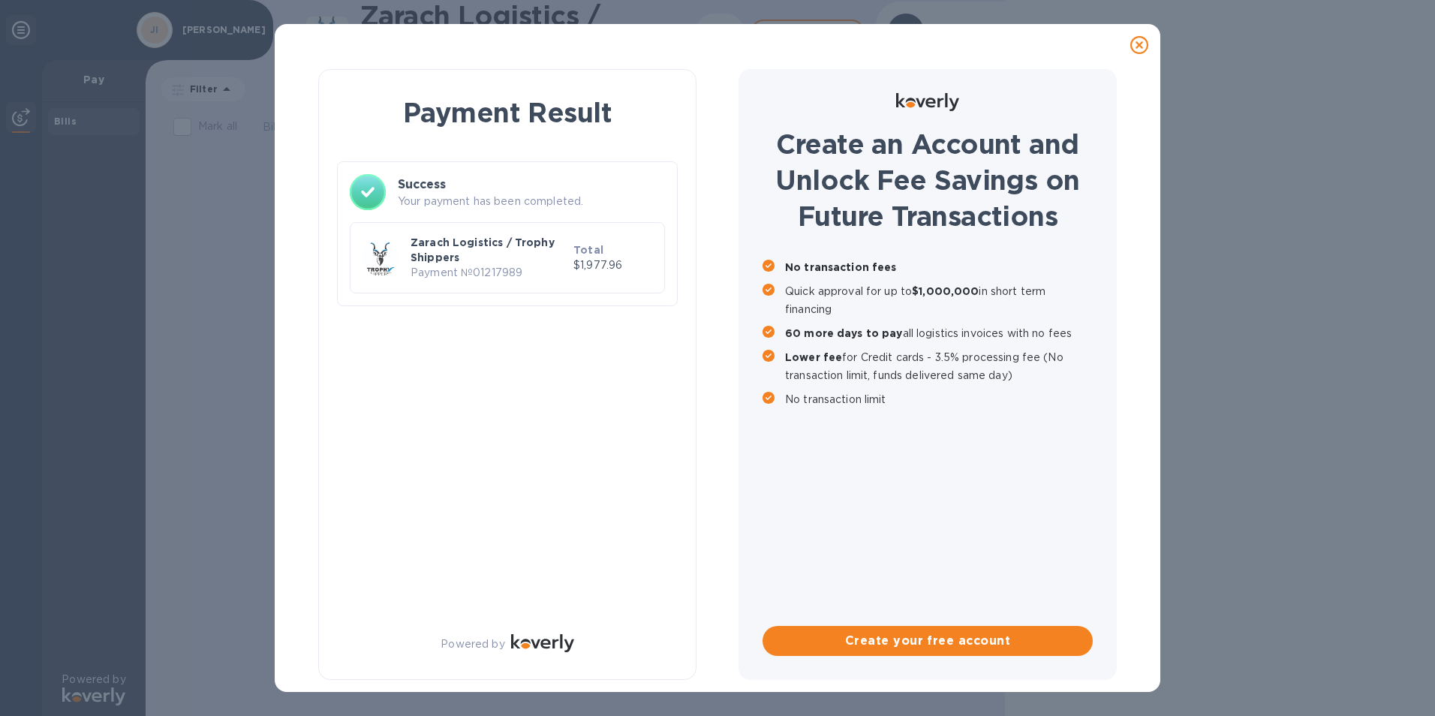  What do you see at coordinates (489, 273) in the screenshot?
I see `p: Payment № 01217989` at bounding box center [489, 273].